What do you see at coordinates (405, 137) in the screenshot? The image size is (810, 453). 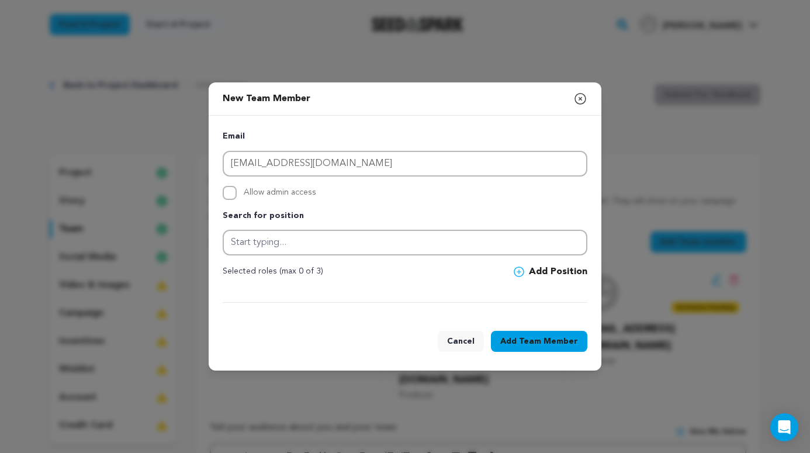 I see `p: Email` at bounding box center [405, 137].